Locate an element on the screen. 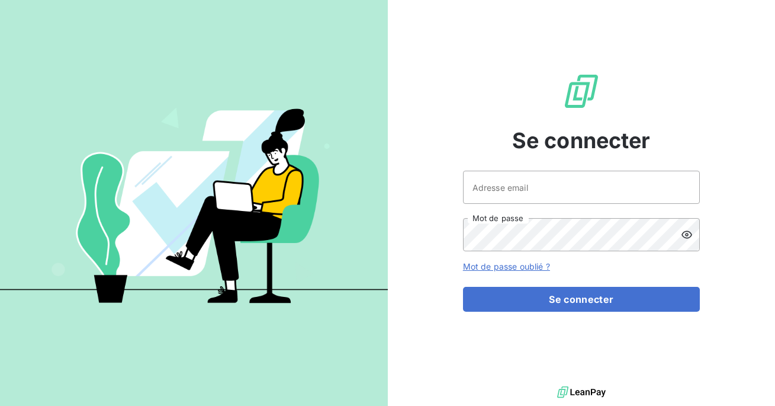 This screenshot has height=406, width=775. span: Se connecter is located at coordinates (582, 140).